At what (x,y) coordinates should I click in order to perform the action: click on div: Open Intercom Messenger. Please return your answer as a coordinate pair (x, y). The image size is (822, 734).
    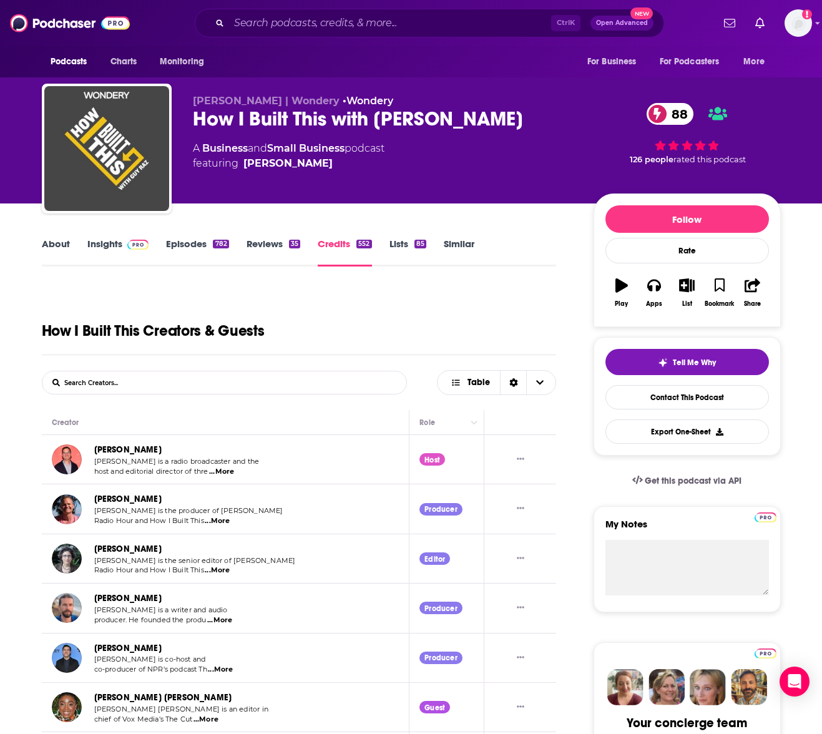
    Looking at the image, I should click on (795, 682).